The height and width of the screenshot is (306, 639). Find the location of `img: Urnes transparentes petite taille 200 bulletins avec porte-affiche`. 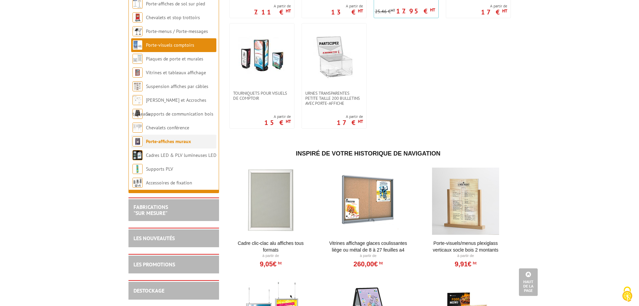

img: Urnes transparentes petite taille 200 bulletins avec porte-affiche is located at coordinates (334, 57).